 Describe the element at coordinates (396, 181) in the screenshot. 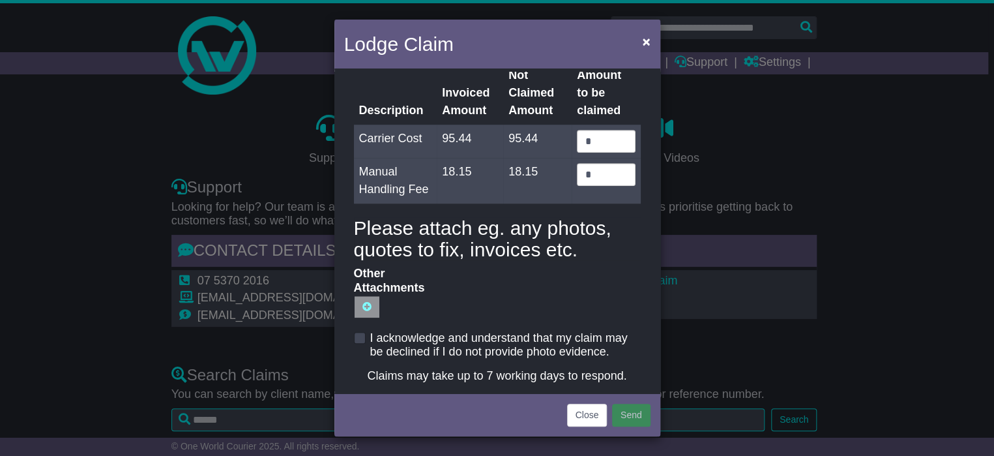

I see `td: Manual Handling Fee` at that location.